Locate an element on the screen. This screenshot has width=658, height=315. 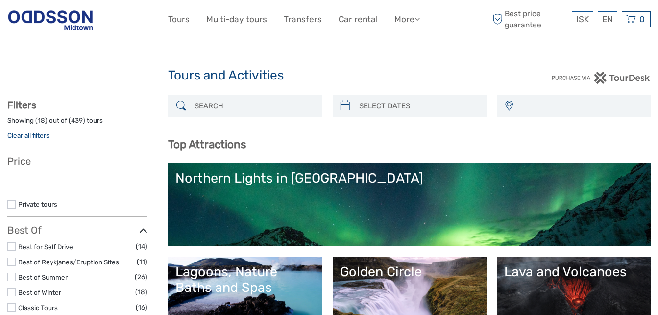
img: PurchaseViaTourDesk.png is located at coordinates (601, 77).